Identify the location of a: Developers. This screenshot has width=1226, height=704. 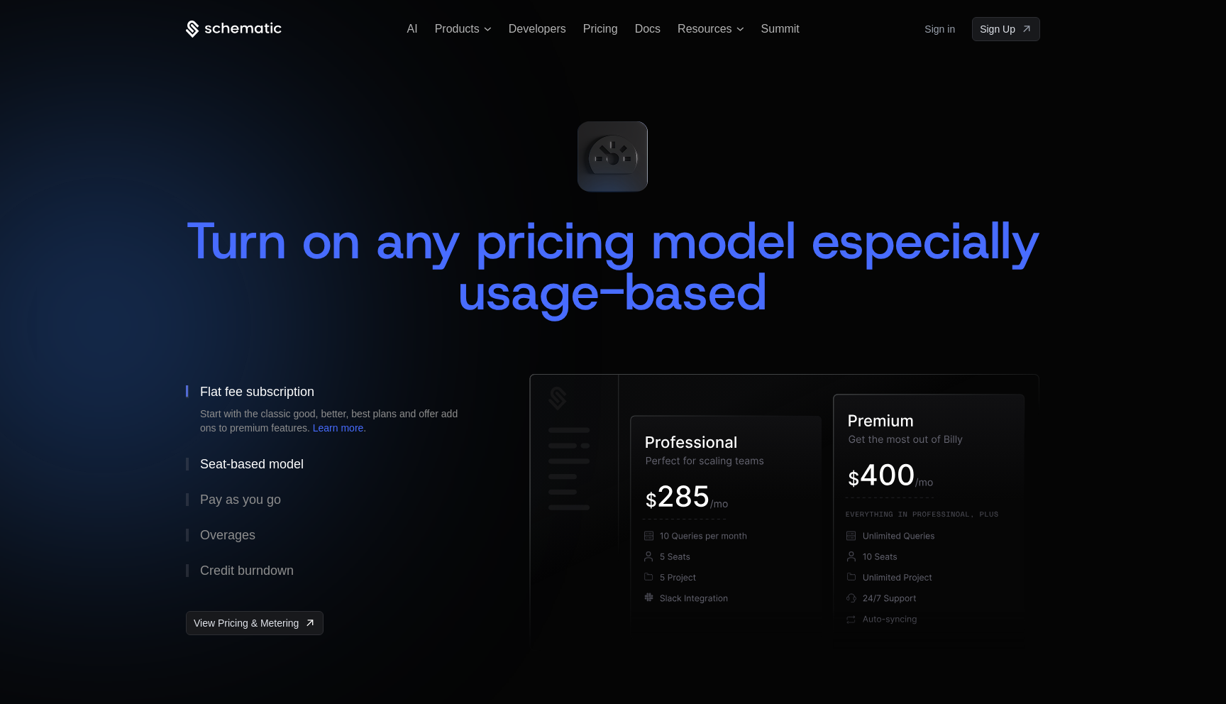
(537, 28).